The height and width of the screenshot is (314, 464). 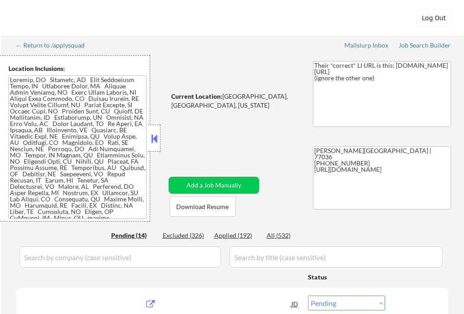 What do you see at coordinates (214, 185) in the screenshot?
I see `button: Add a Job Manually` at bounding box center [214, 185].